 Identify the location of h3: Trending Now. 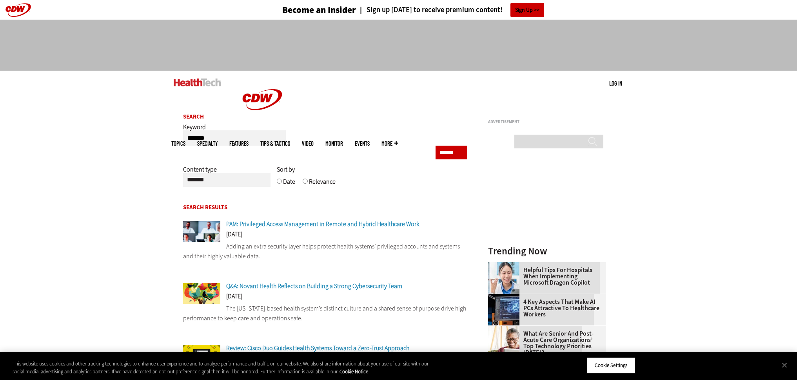
(547, 251).